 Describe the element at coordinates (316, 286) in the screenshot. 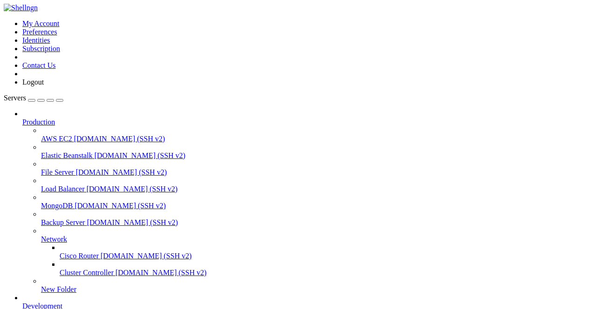

I see `li: New Folder` at that location.